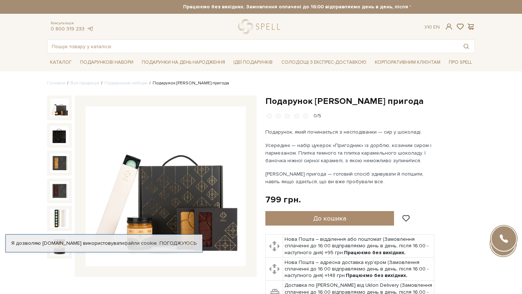 The height and width of the screenshot is (294, 522). I want to click on input: Пошук товару у каталозі, so click(253, 46).